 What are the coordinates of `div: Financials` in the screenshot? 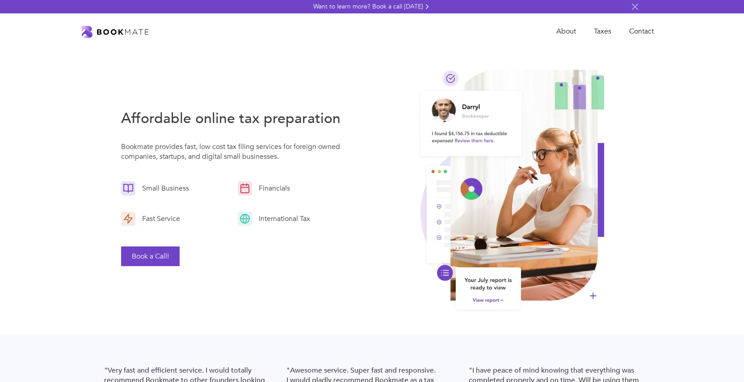 It's located at (272, 188).